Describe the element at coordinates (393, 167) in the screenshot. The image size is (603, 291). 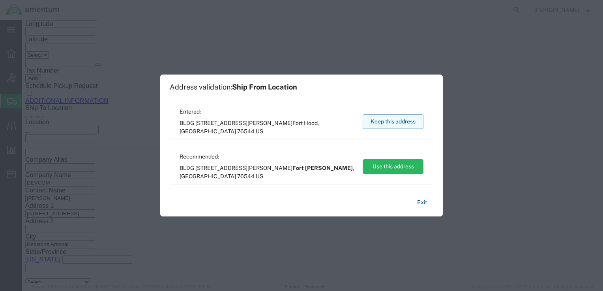
I see `button: Use this address` at that location.